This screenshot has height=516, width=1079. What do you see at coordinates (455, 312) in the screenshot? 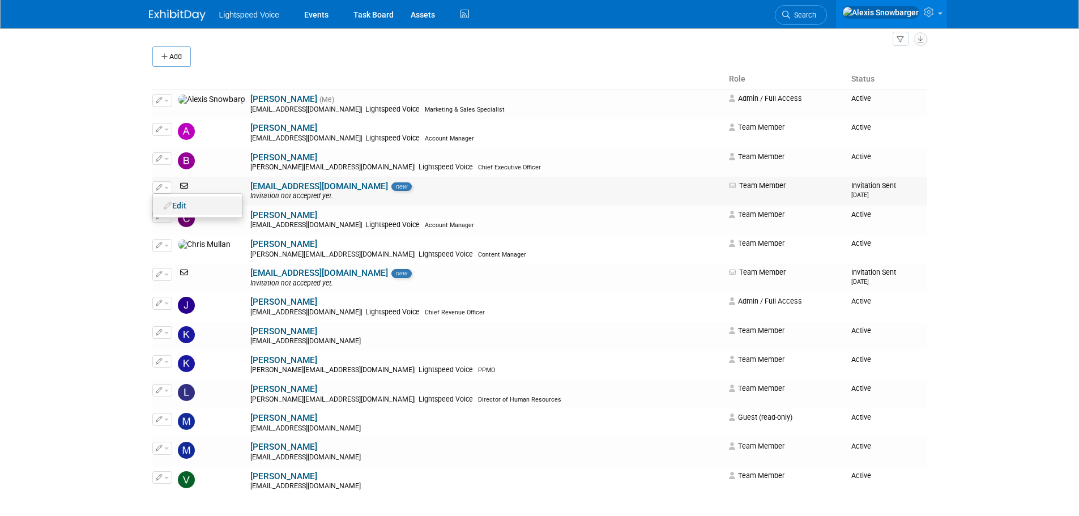
I see `span: Chief Revenue Officer` at bounding box center [455, 312].